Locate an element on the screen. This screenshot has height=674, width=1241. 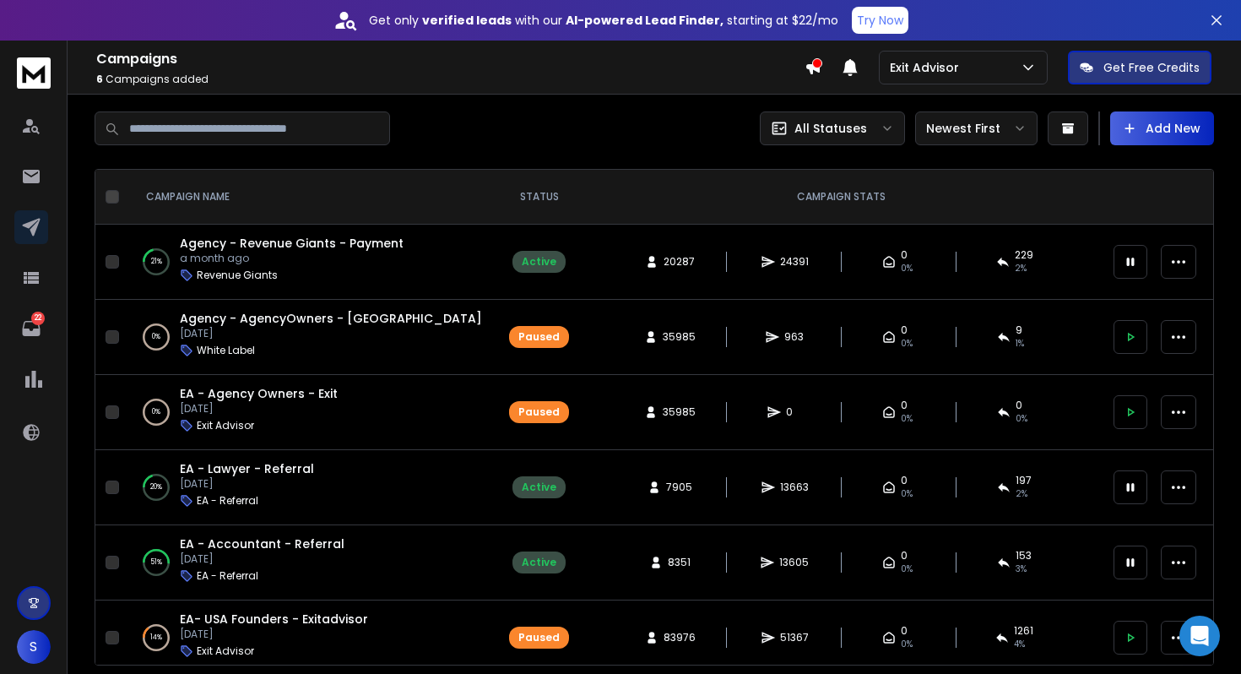
p: Try Now is located at coordinates (880, 20).